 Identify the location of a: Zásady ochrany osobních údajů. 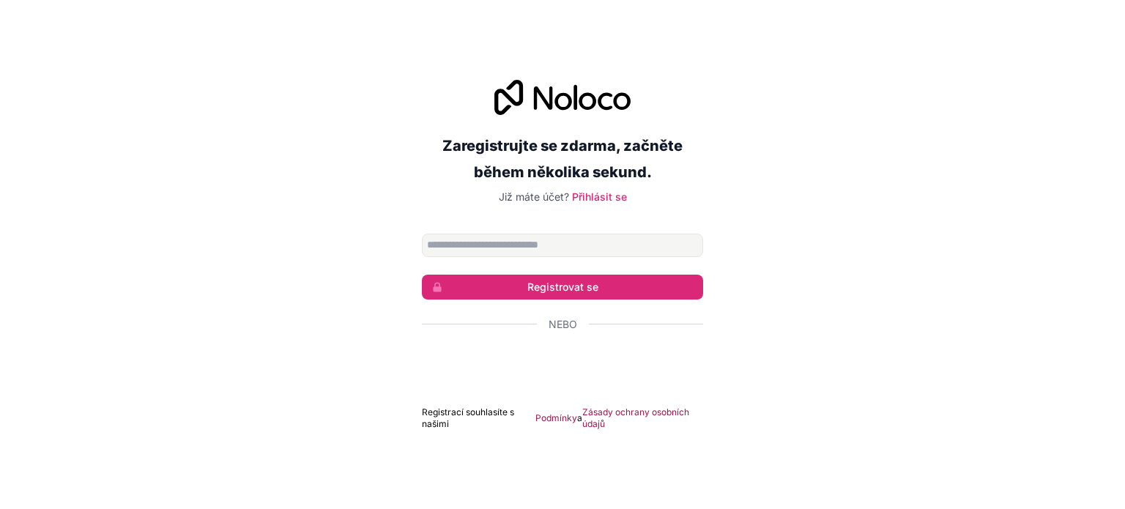
(642, 418).